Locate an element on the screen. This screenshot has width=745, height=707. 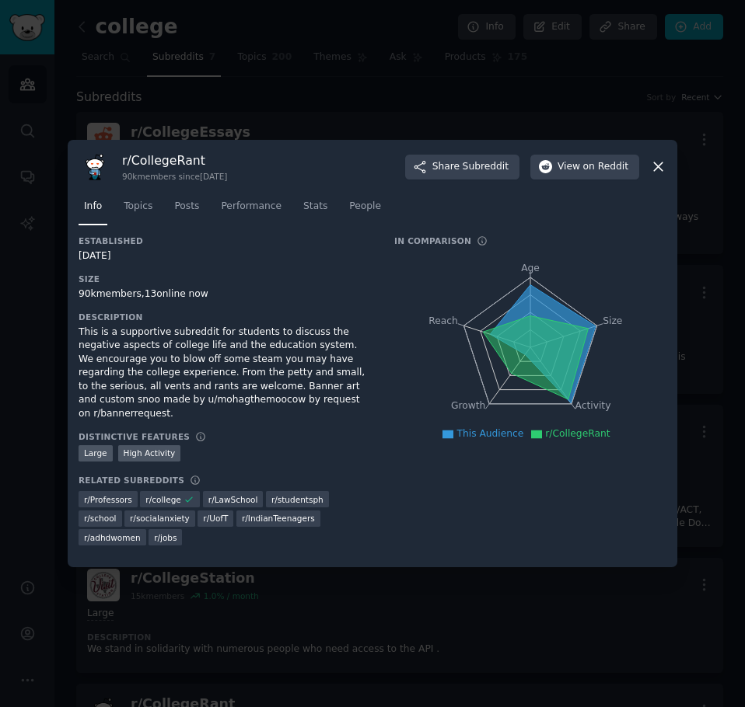
tspan: Activity is located at coordinates (593, 406).